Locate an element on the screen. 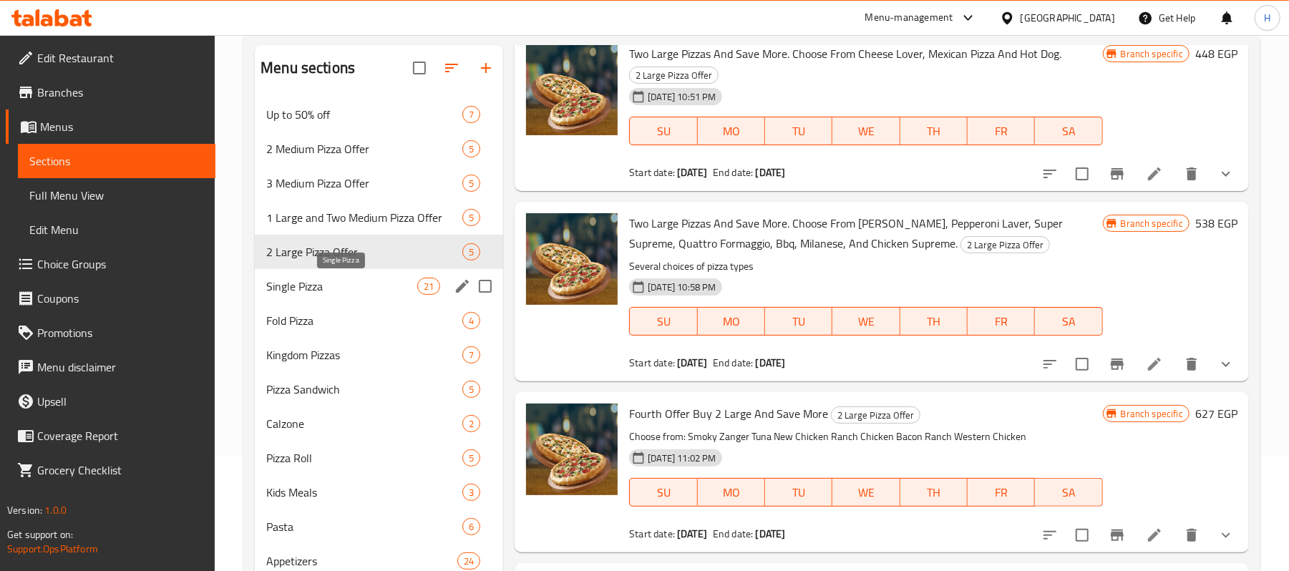 Image resolution: width=1289 pixels, height=571 pixels. a: Upsell is located at coordinates (110, 401).